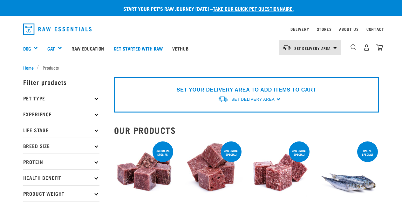  What do you see at coordinates (30, 67) in the screenshot?
I see `a: Home` at bounding box center [30, 67].